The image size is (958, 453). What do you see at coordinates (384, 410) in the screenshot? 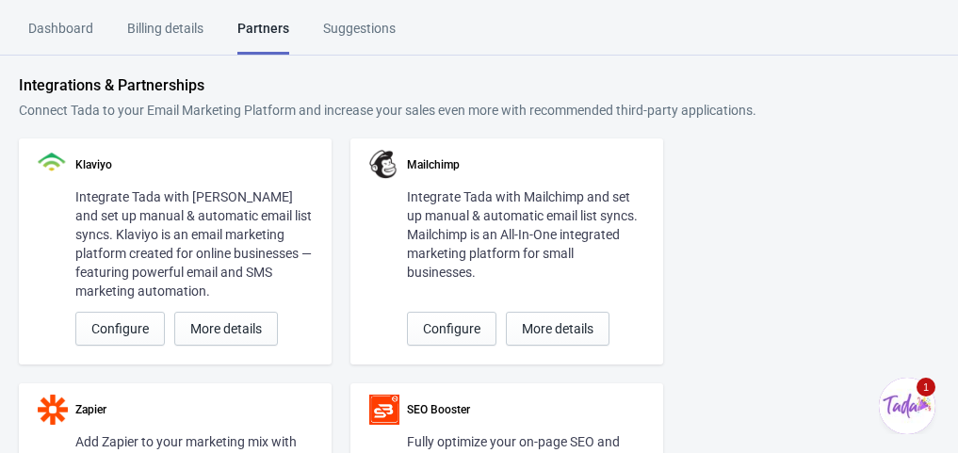
I see `img: partner-seobooster-logo.png` at bounding box center [384, 410].